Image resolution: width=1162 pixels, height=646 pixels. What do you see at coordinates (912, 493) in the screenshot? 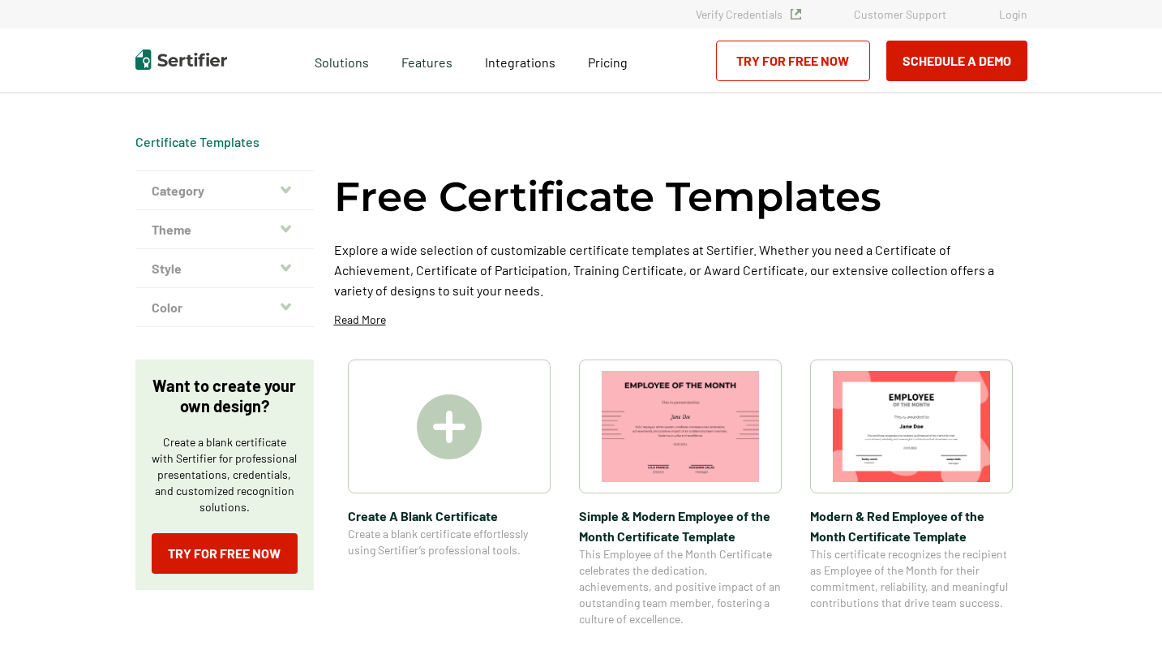
I see `a: Modern & Red Employee of the Month Certificate TemplateModern & Red Employee of the Month Certifi...` at bounding box center [912, 493].